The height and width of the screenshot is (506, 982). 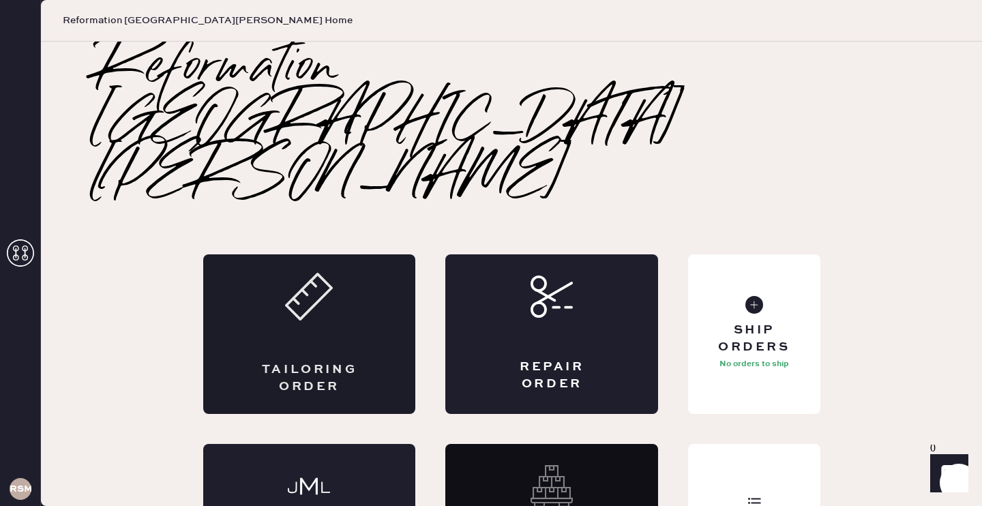 I want to click on div: Ship Orders, so click(x=753, y=339).